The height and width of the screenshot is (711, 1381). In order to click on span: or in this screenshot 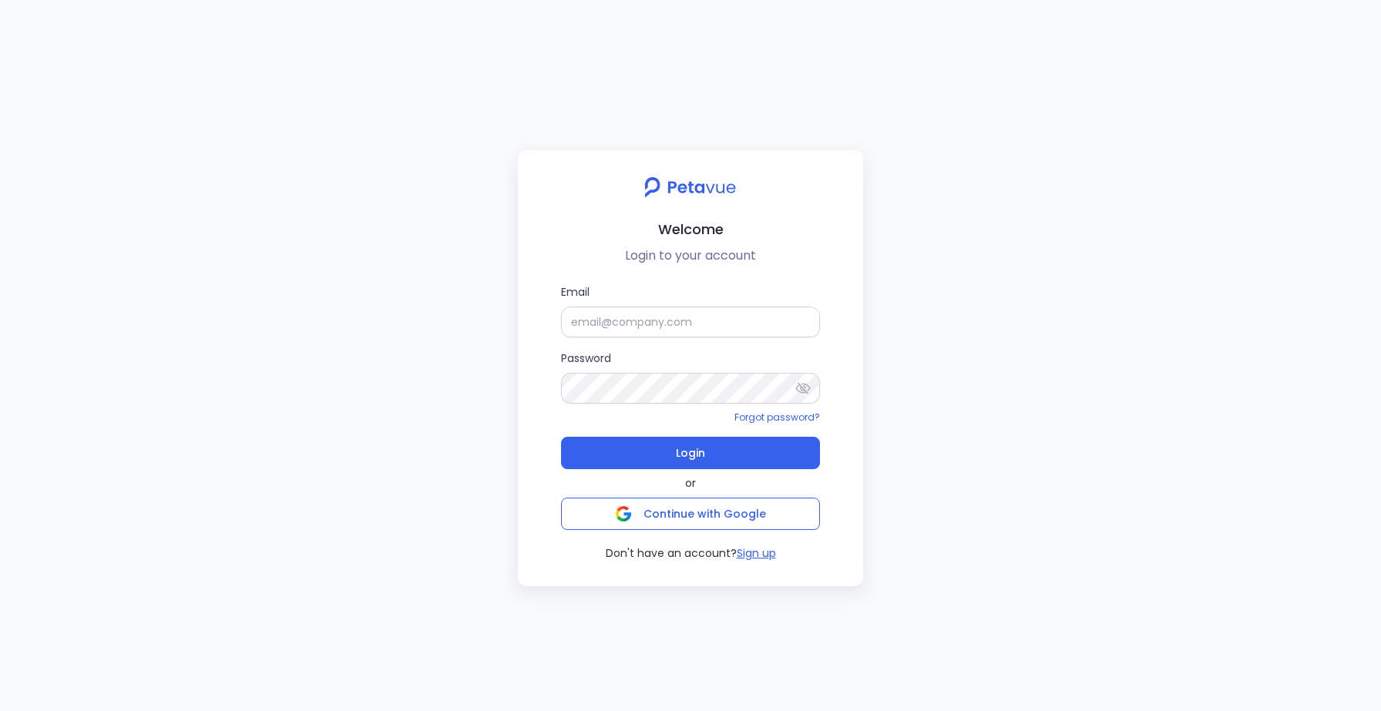, I will do `click(690, 483)`.